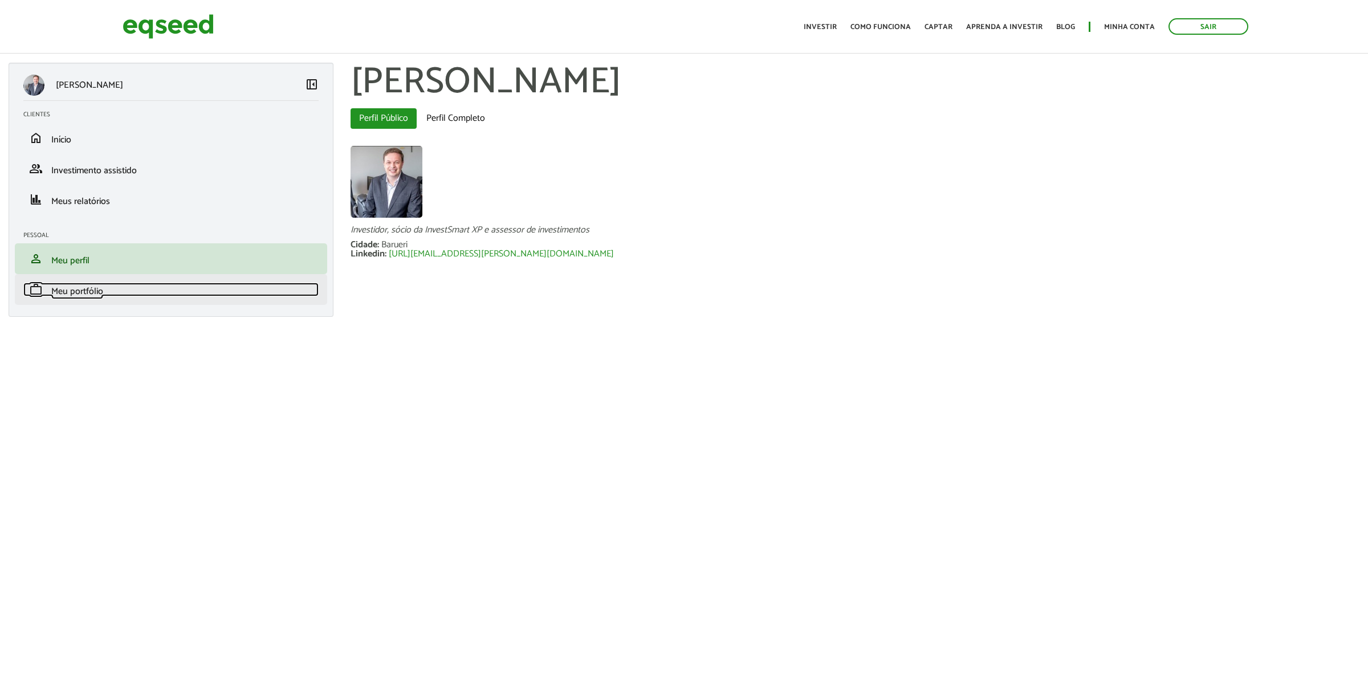  What do you see at coordinates (881, 27) in the screenshot?
I see `a: Como funciona` at bounding box center [881, 27].